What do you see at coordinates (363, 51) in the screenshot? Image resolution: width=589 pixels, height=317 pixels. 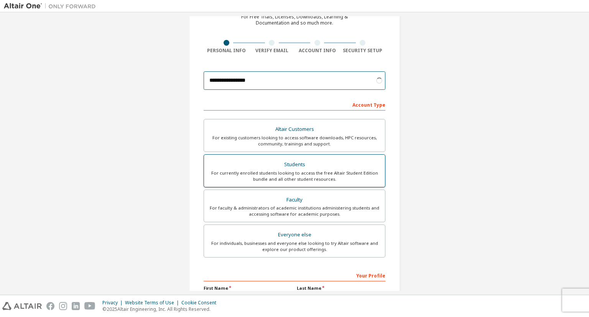 I see `div: Security Setup` at bounding box center [363, 51].